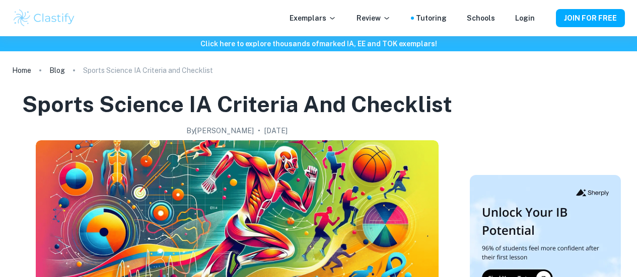 The width and height of the screenshot is (637, 277). What do you see at coordinates (545, 18) in the screenshot?
I see `button: Help and Feedback` at bounding box center [545, 18].